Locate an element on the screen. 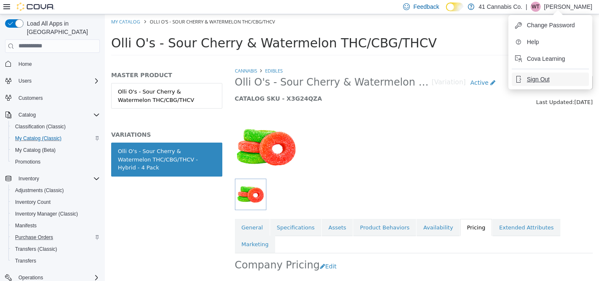 This screenshot has height=281, width=599. p: 41 Cannabis Co. is located at coordinates (500, 7).